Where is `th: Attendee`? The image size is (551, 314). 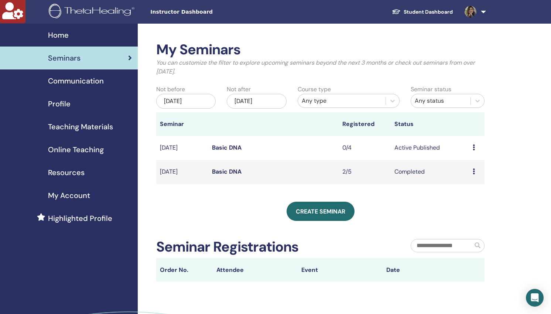 th: Attendee is located at coordinates (255, 270).